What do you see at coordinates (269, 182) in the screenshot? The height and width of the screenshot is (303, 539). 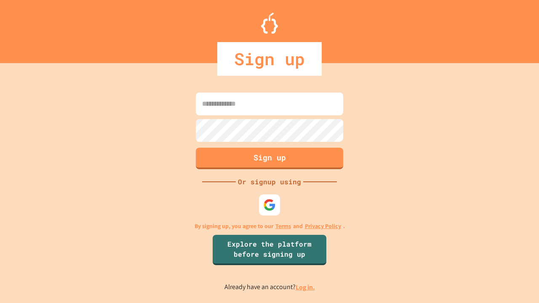 I see `div: Or signup using` at bounding box center [269, 182].